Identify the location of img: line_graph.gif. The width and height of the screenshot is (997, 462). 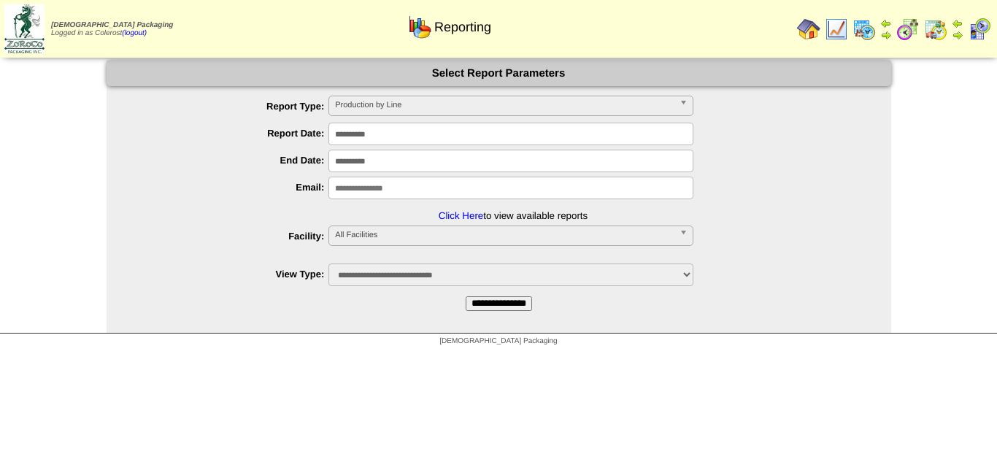
(837, 29).